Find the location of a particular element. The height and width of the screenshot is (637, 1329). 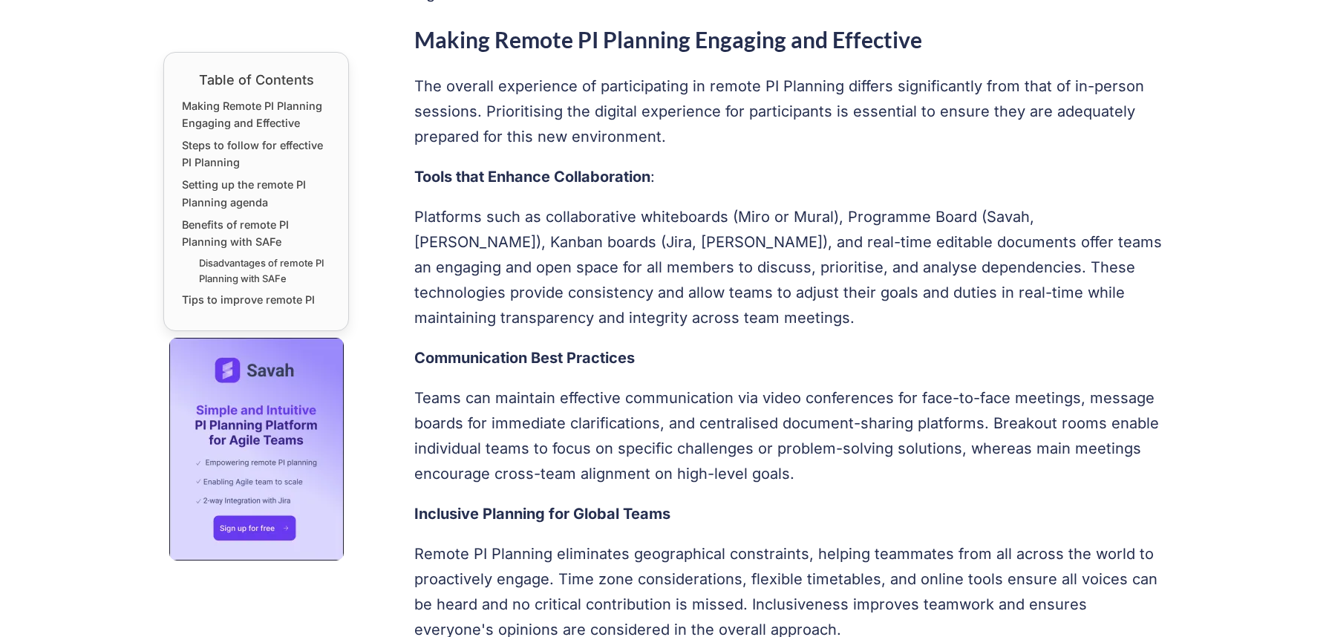

a: Benefits of remote PI Planning with SAFe is located at coordinates (256, 233).